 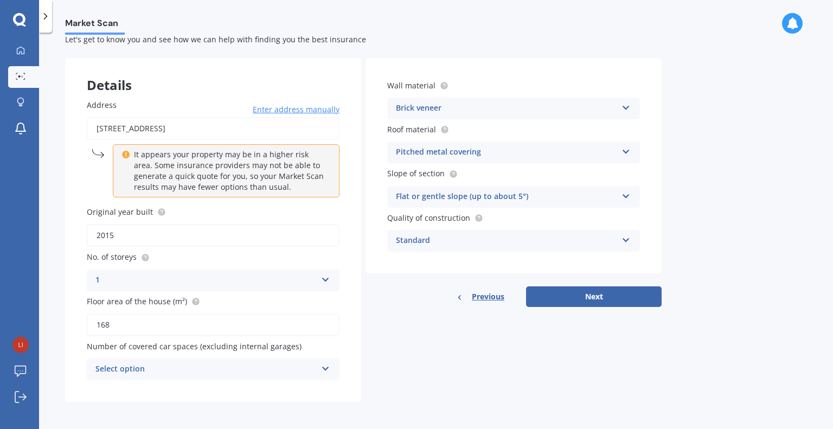 I want to click on span: Enter address manually, so click(x=296, y=110).